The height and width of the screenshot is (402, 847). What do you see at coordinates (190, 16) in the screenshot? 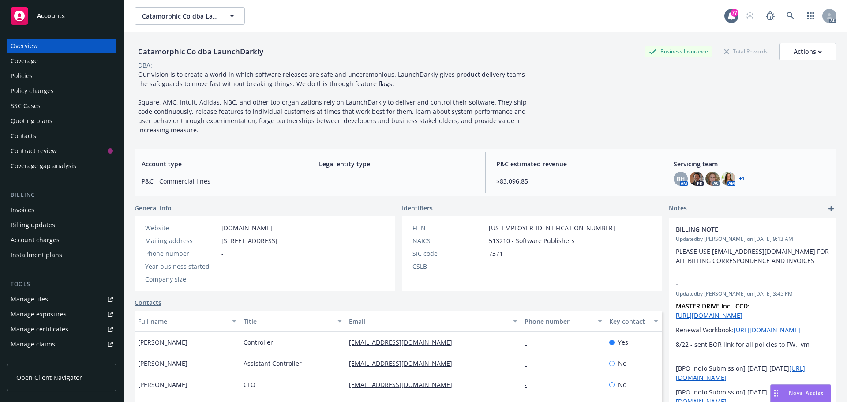
I see `button: Catamorphic Co dba LaunchDarkly` at bounding box center [190, 16].